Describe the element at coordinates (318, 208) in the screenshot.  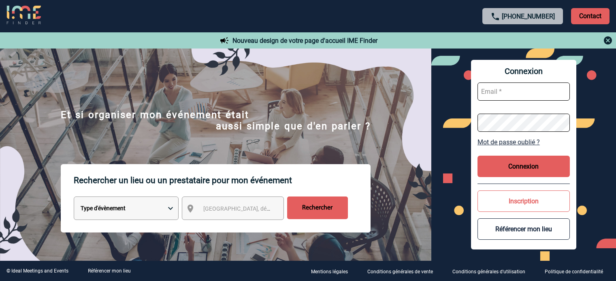
I see `input: Rechercher` at that location.